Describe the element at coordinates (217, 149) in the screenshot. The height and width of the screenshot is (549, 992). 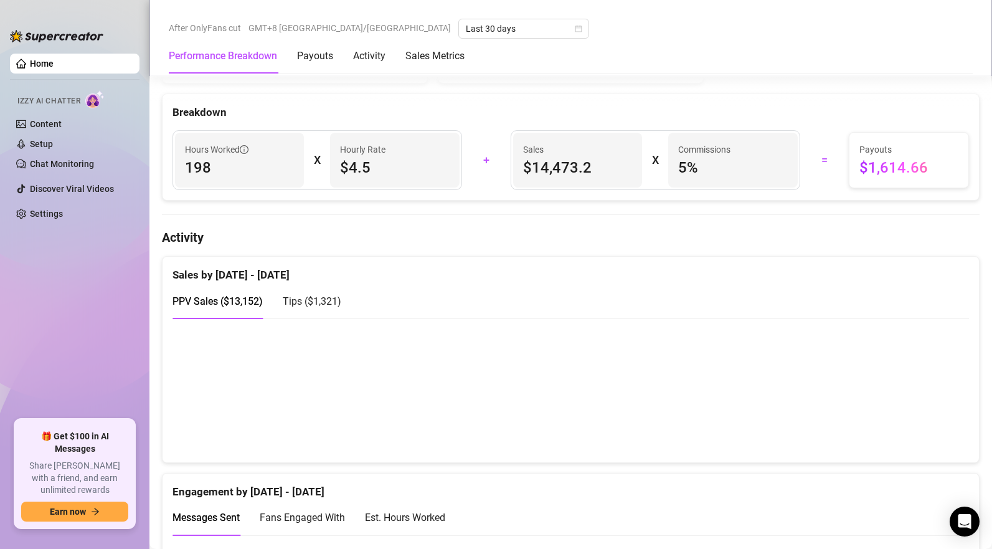
I see `span: Hours Worked` at that location.